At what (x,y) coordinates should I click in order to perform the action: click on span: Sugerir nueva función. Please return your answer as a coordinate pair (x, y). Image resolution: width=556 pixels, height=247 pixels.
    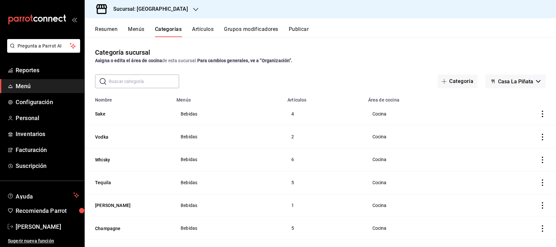
    Looking at the image, I should click on (43, 241).